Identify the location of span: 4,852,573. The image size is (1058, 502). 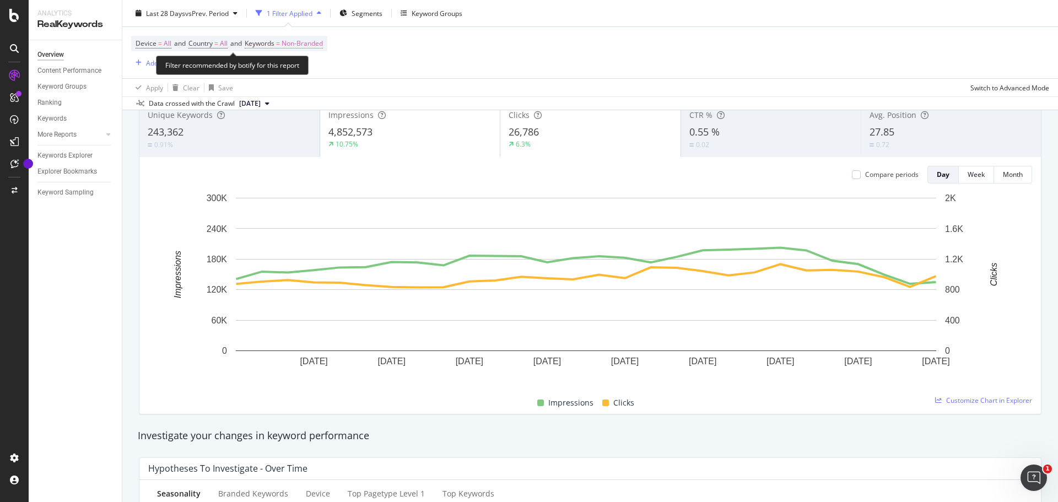
(351, 132).